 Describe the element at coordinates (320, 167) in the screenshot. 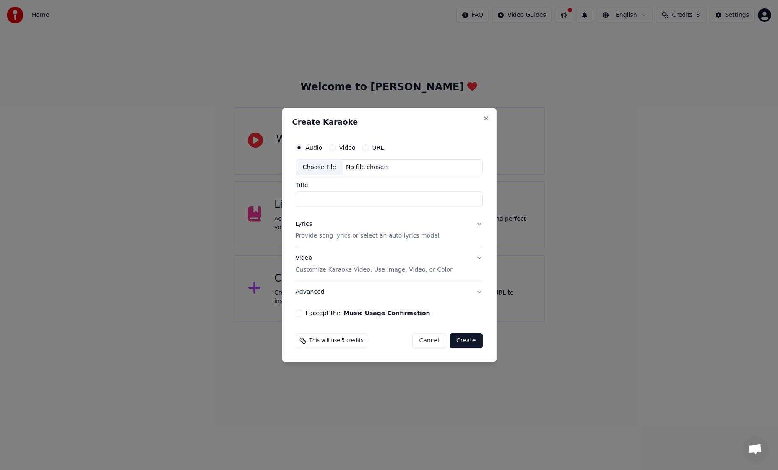

I see `div: Choose File` at that location.